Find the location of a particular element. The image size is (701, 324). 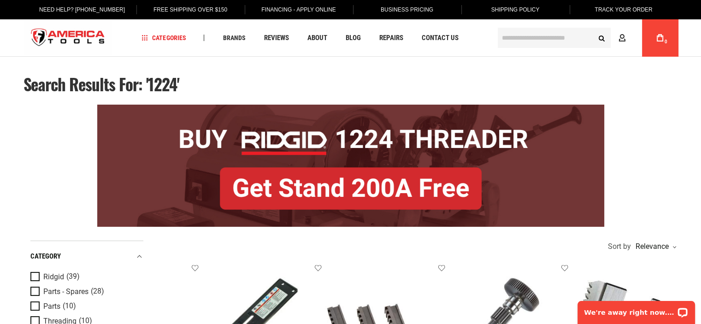

a: Parts - Spares (28) is located at coordinates (86, 292).